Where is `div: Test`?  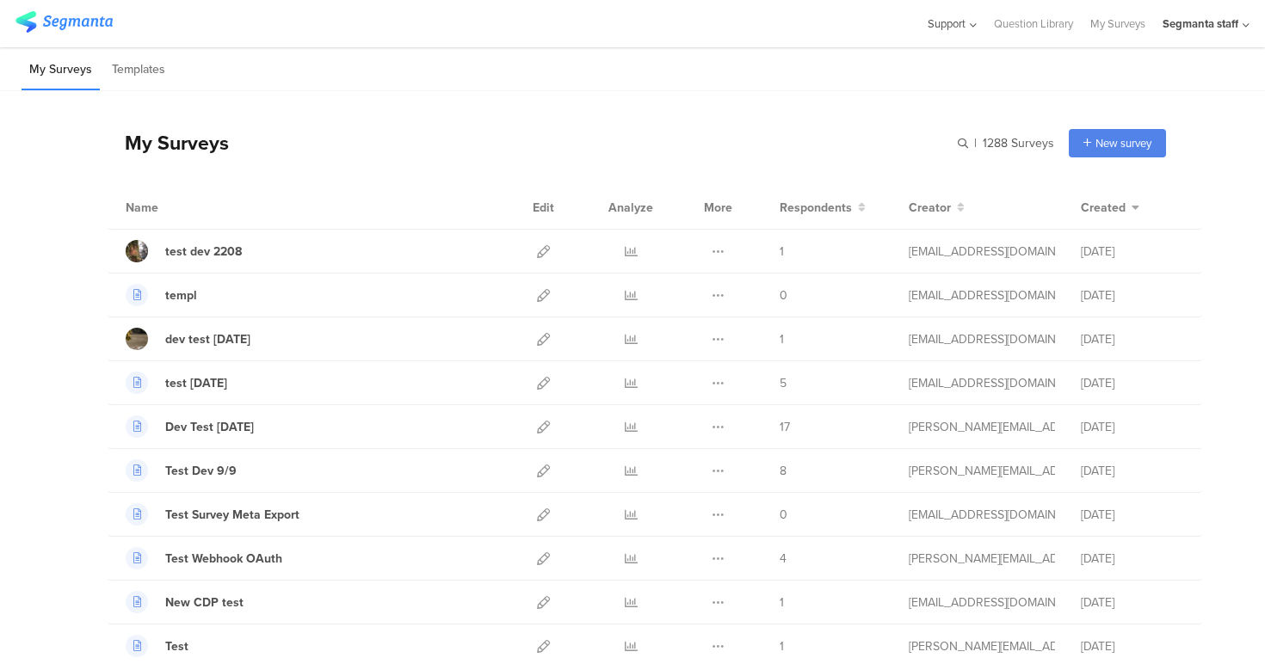 div: Test is located at coordinates (176, 646).